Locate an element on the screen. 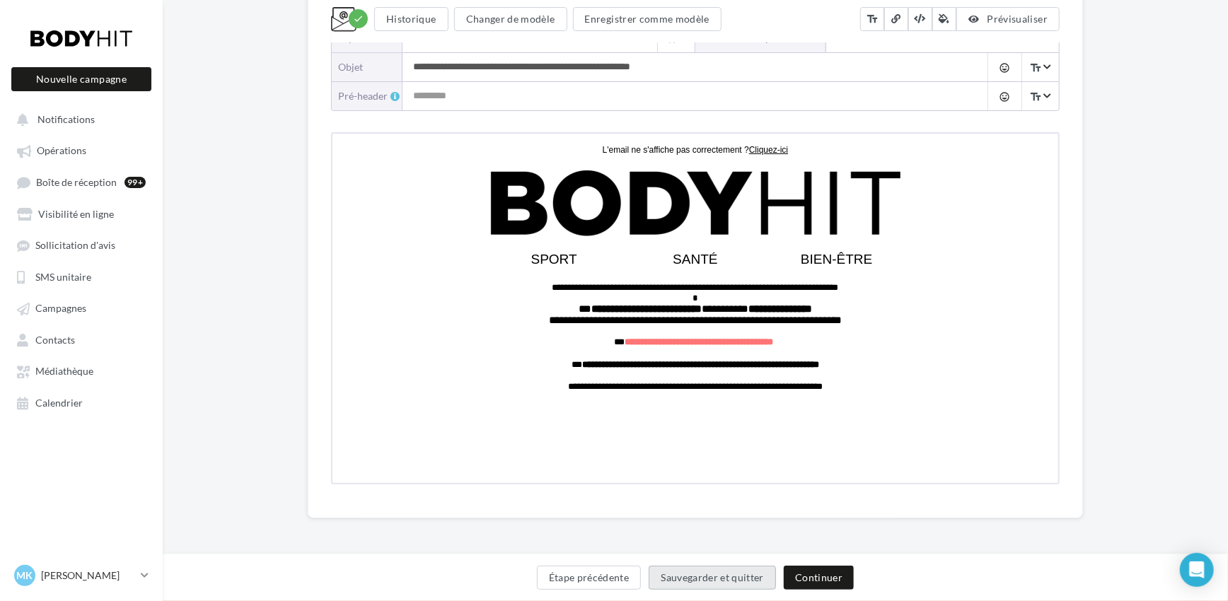 This screenshot has height=601, width=1228. div: 99+ is located at coordinates (135, 183).